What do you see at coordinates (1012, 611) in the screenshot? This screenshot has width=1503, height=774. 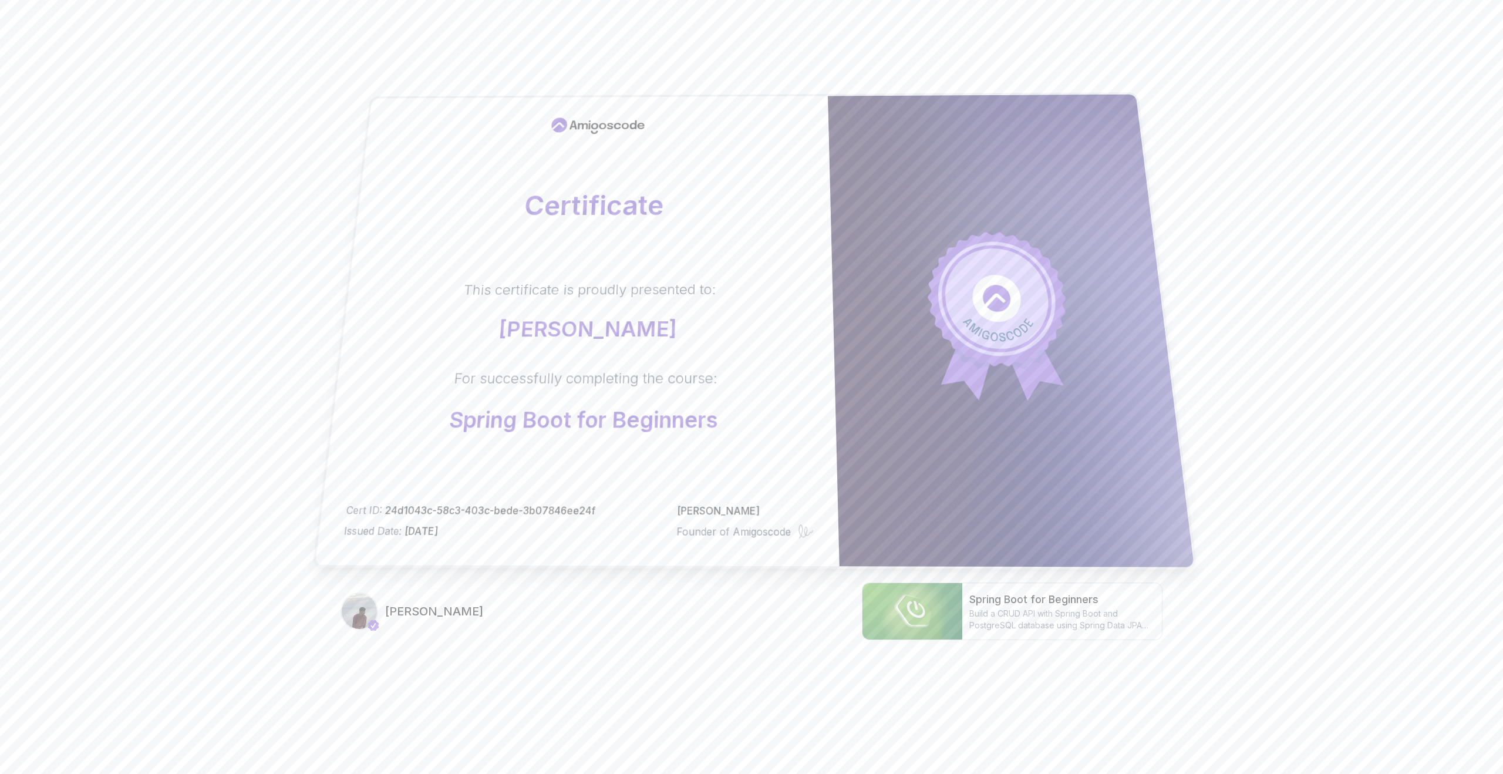 I see `a: course thumbnailSpring Boot for BeginnersBuild a CRUD API with Spring Boot and PostgreSQL databas...` at bounding box center [1012, 611].